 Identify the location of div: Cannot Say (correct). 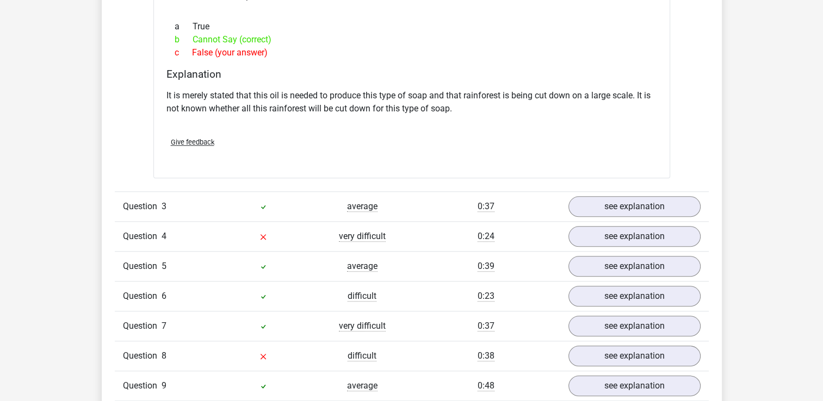
(412, 40).